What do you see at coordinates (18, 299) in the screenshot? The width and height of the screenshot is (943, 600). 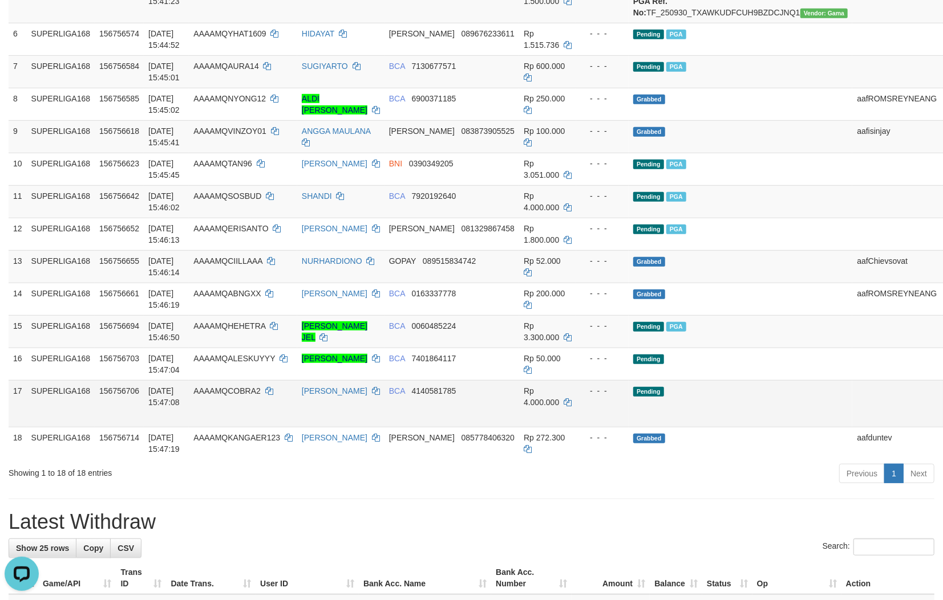 I see `td: 14` at bounding box center [18, 299].